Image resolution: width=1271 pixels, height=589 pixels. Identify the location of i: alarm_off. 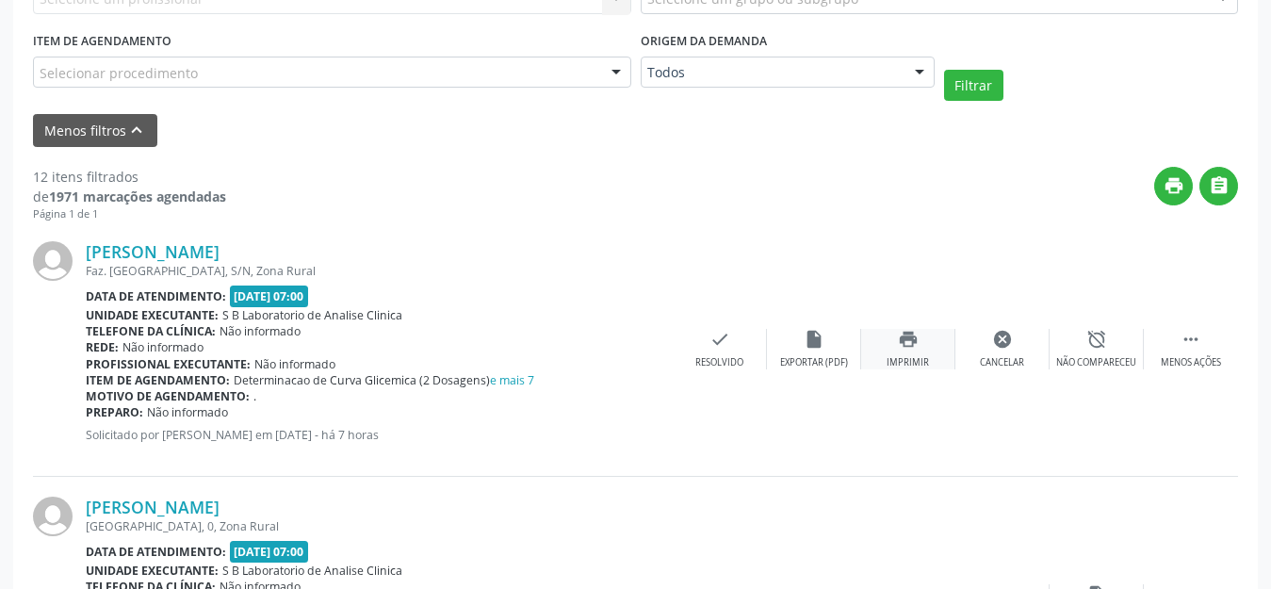
(1097, 339).